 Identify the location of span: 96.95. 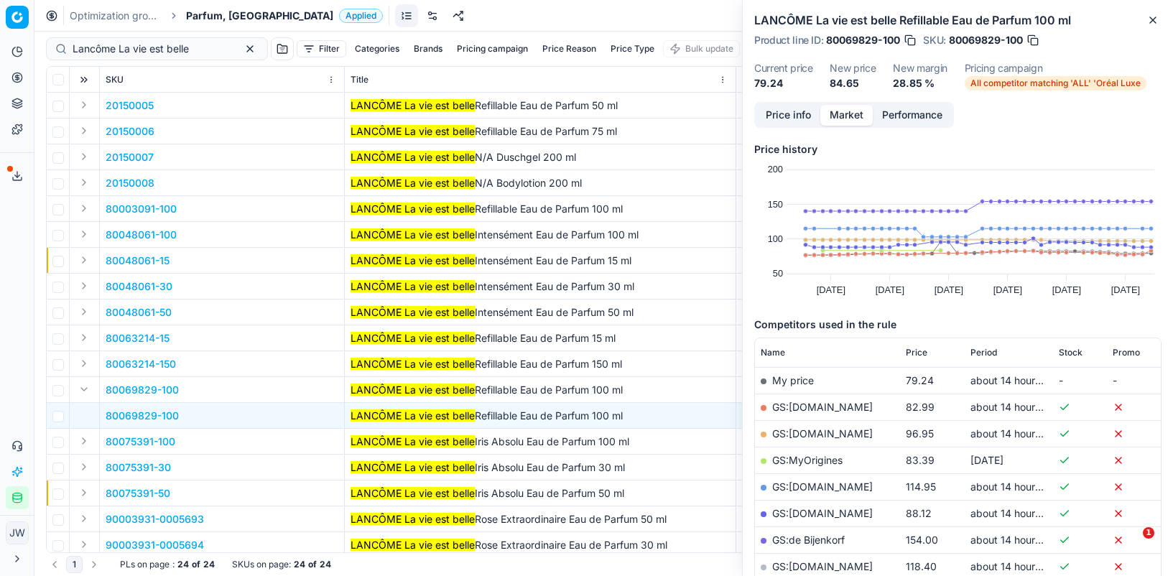
(919, 433).